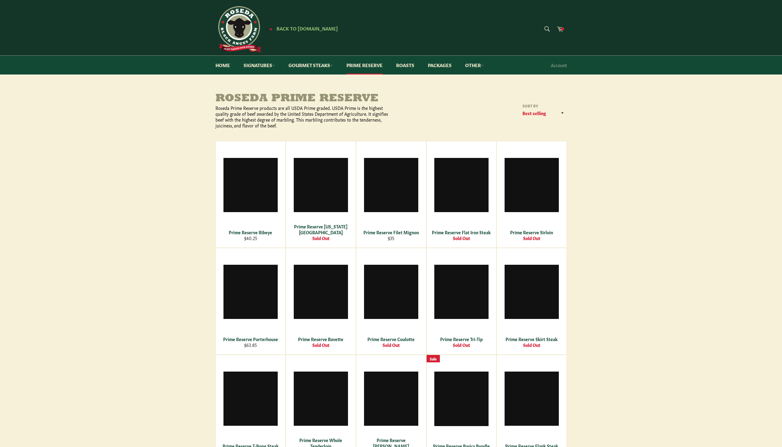  I want to click on div: Prime Reserve Tri-Tip, so click(461, 339).